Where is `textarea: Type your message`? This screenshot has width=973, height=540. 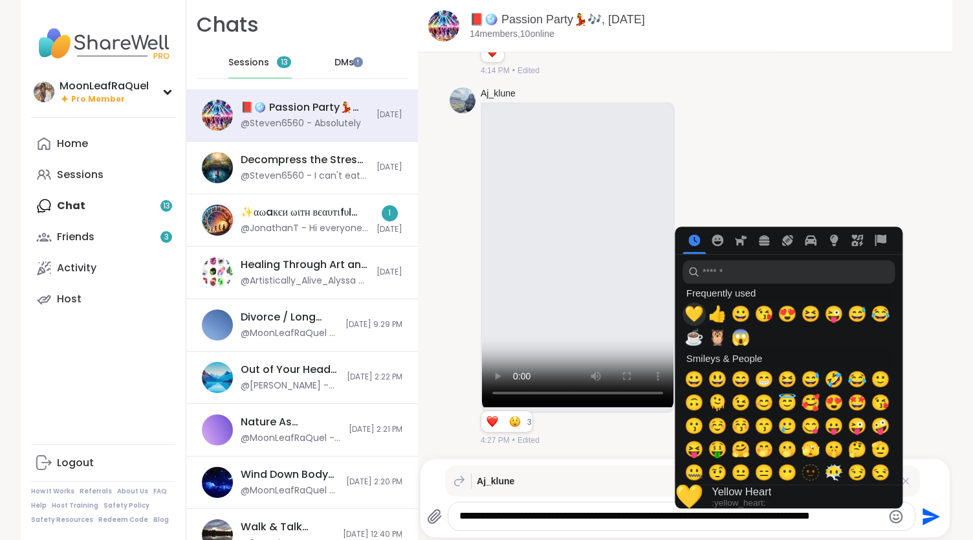 textarea: Type your message is located at coordinates (671, 516).